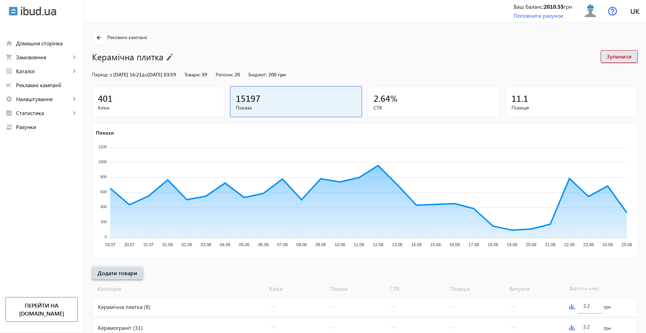 The height and width of the screenshot is (333, 646). I want to click on tspan: 11.08, so click(359, 245).